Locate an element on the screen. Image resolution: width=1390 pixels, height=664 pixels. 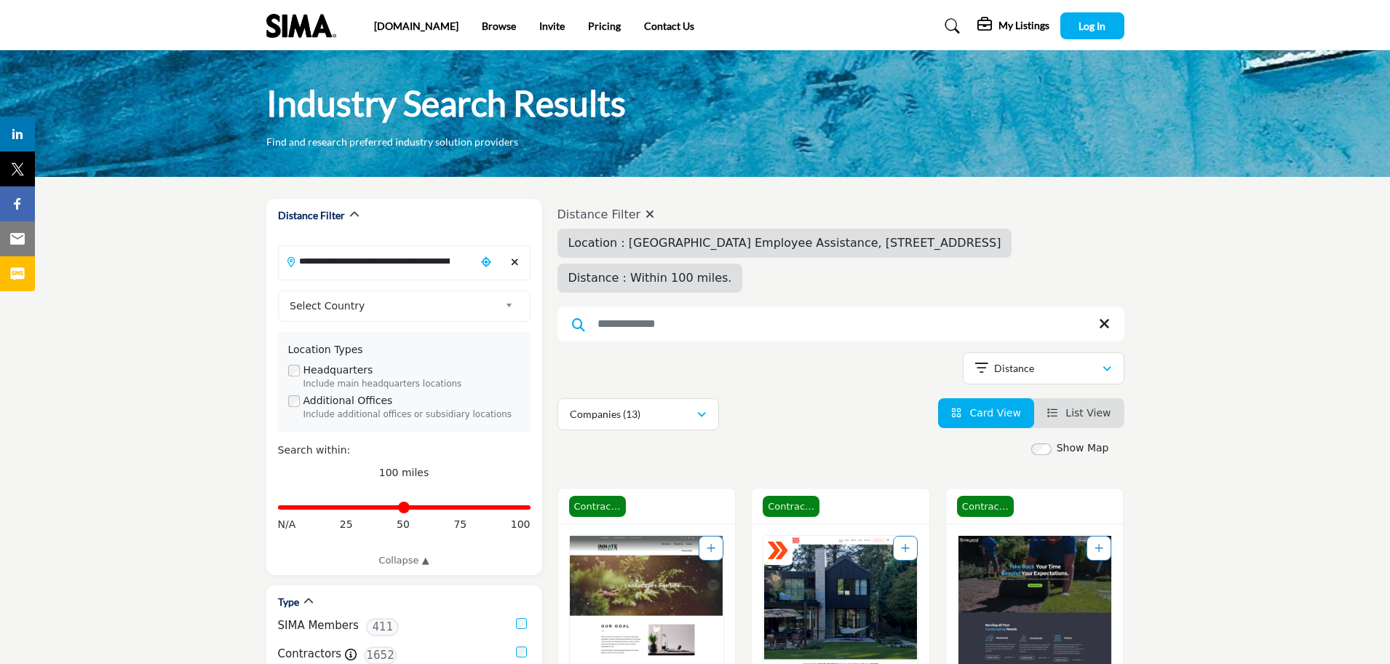
label: Additional Offices is located at coordinates (348, 400).